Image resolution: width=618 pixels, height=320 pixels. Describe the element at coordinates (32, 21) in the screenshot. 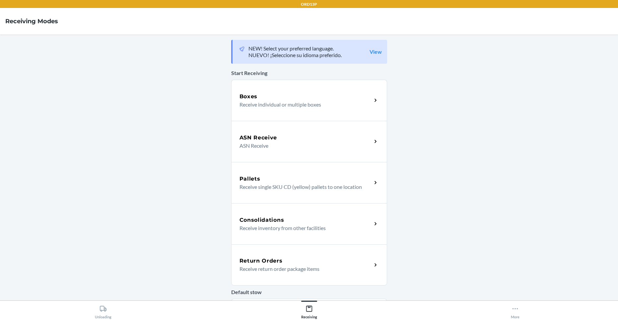

I see `h4: Receiving Modes` at that location.